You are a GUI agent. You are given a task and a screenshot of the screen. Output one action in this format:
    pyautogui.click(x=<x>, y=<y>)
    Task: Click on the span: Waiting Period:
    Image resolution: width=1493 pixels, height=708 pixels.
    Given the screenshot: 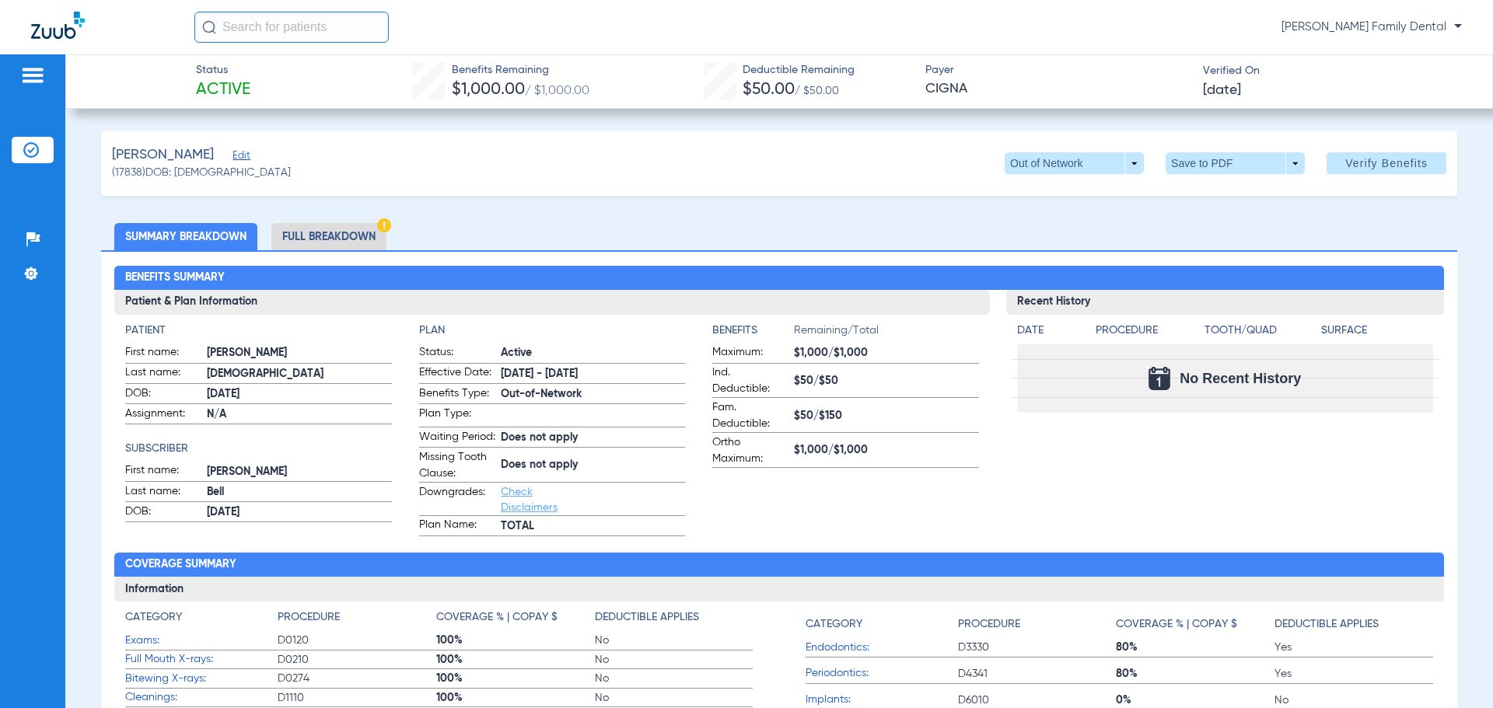 What is the action you would take?
    pyautogui.click(x=457, y=438)
    